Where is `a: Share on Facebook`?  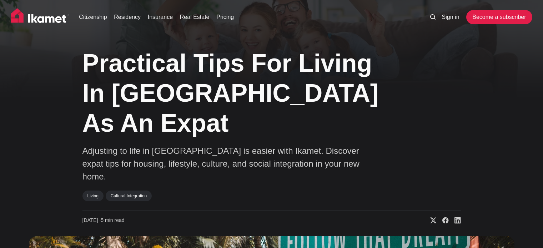 a: Share on Facebook is located at coordinates (443, 221).